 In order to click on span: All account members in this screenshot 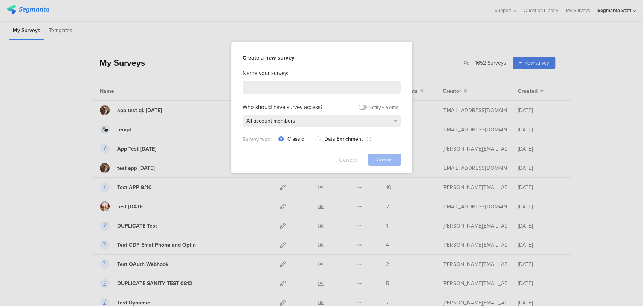, I will do `click(271, 121)`.